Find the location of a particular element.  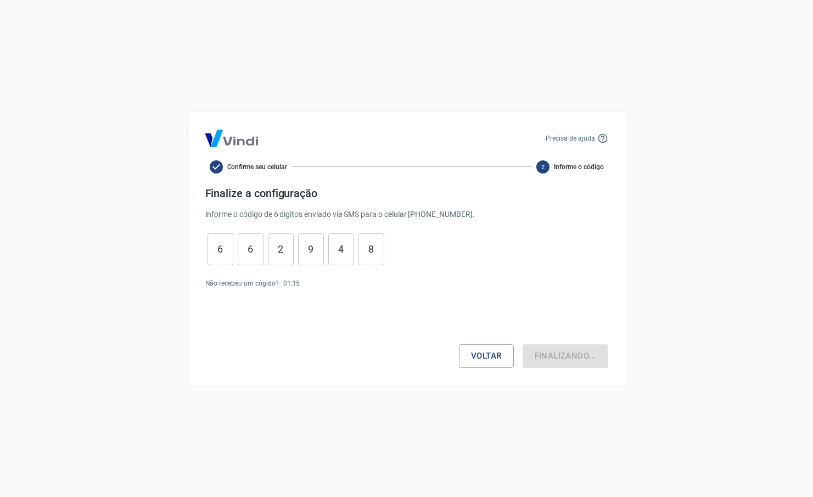

p: Não recebeu um cógido? is located at coordinates (242, 283).